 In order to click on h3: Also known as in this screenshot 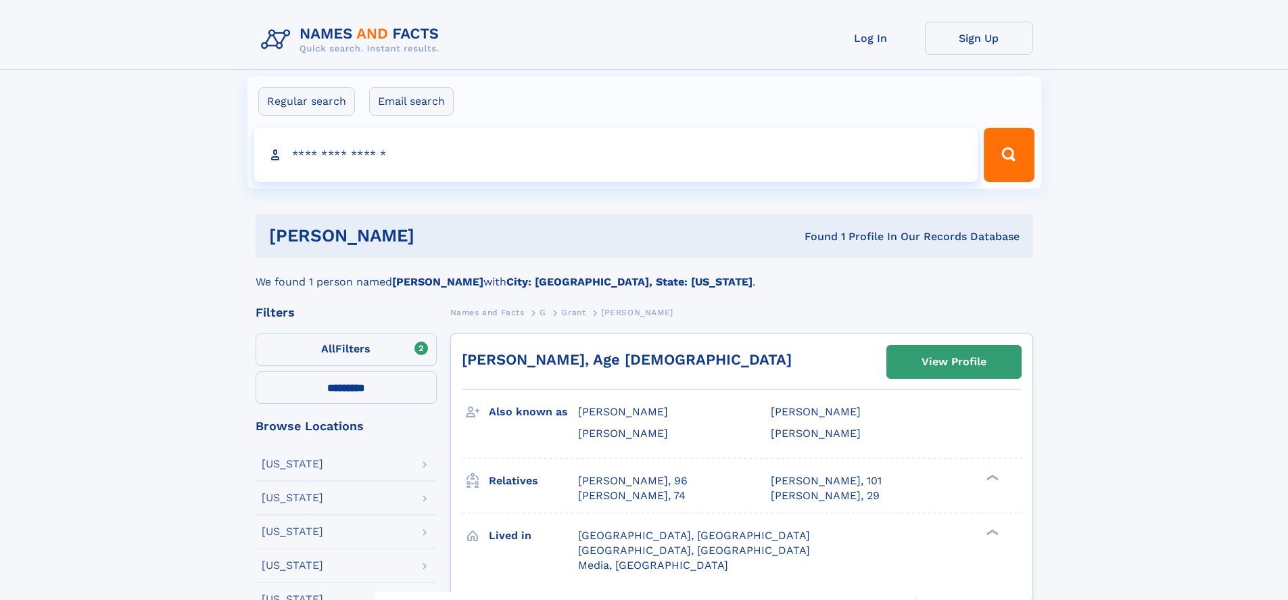, I will do `click(533, 412)`.